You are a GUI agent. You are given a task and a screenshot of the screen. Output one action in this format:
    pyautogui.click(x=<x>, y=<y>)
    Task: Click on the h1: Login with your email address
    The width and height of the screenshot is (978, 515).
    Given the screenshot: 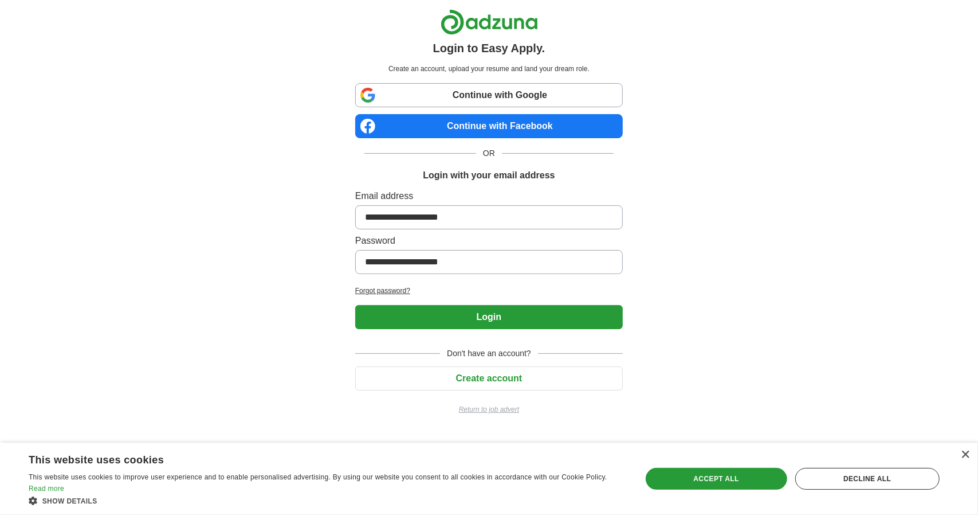 What is the action you would take?
    pyautogui.click(x=489, y=175)
    